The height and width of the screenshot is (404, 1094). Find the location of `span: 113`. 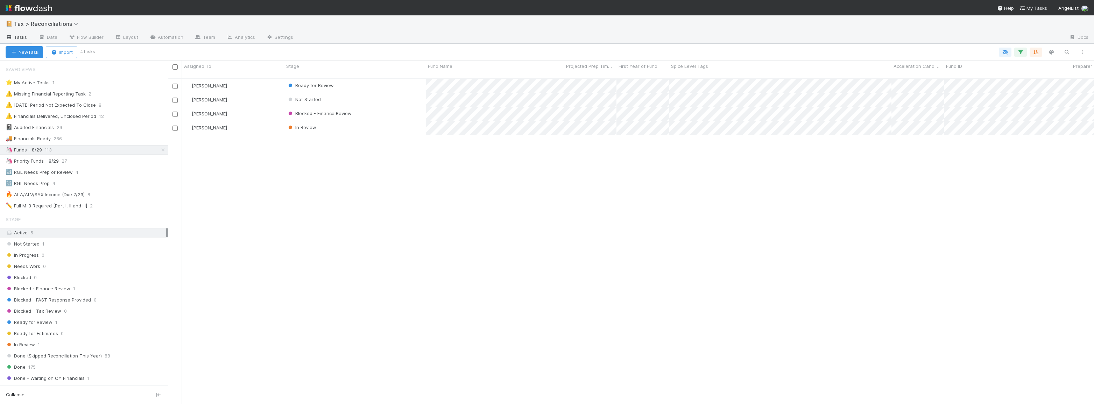

span: 113 is located at coordinates (52, 150).